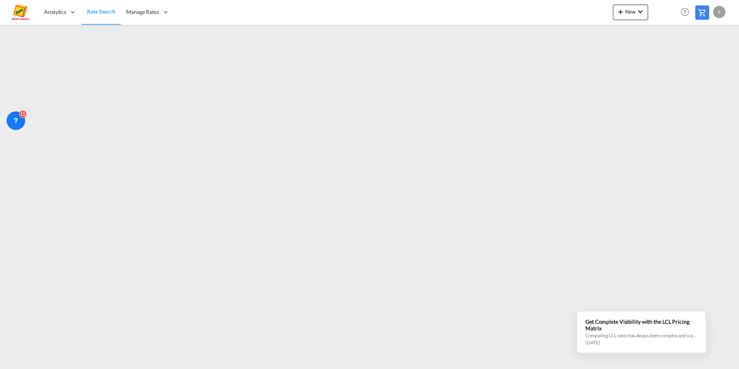 The width and height of the screenshot is (739, 369). Describe the element at coordinates (685, 12) in the screenshot. I see `span: Help` at that location.